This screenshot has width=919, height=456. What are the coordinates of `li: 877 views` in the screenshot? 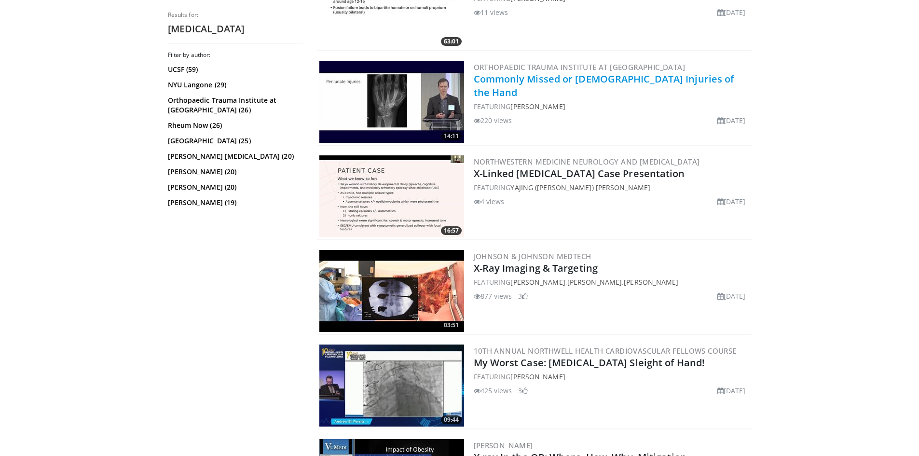 It's located at (493, 296).